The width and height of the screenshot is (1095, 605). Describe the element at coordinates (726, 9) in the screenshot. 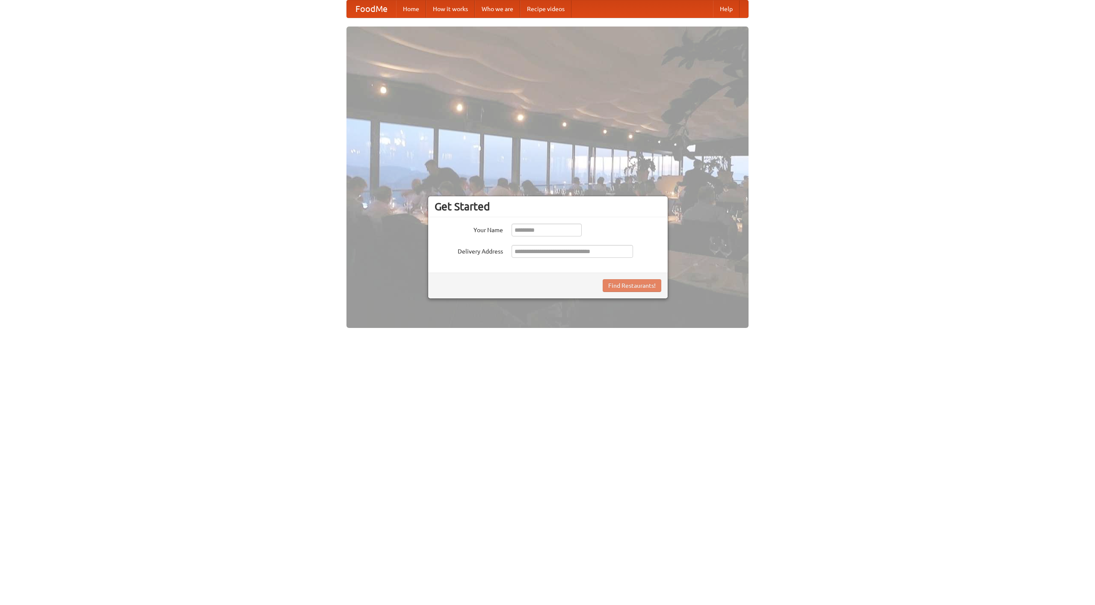

I see `a: Help` at that location.